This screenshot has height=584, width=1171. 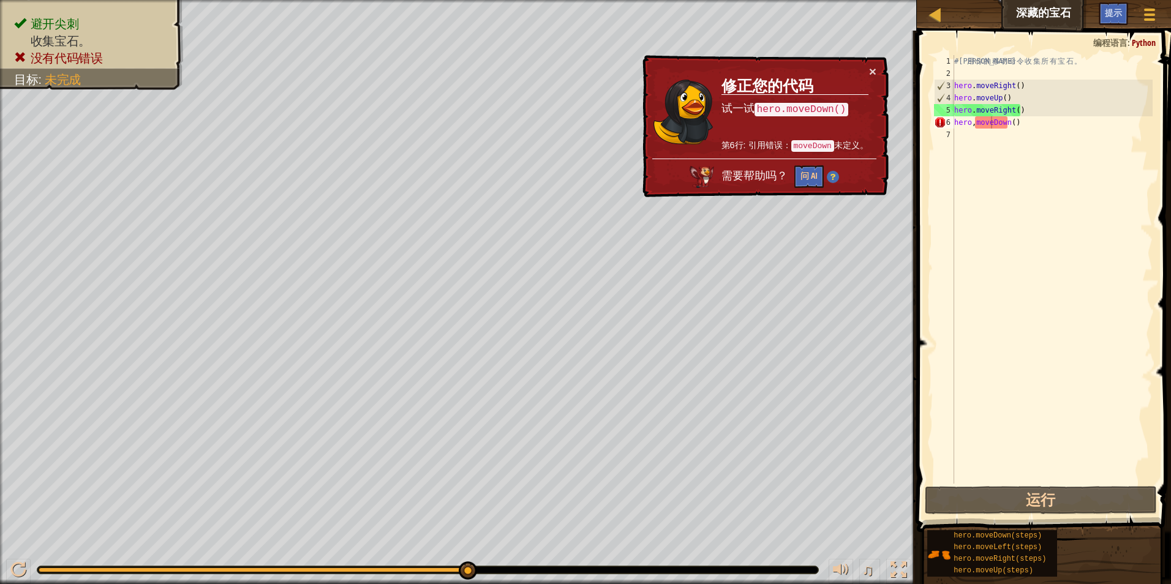 What do you see at coordinates (801, 110) in the screenshot?
I see `code: hero.moveDown()` at bounding box center [801, 110].